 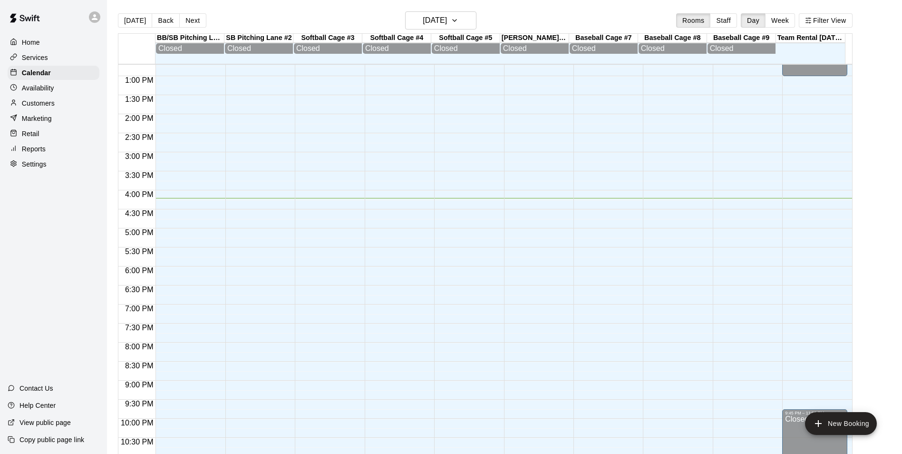 I want to click on p: Marketing, so click(x=37, y=118).